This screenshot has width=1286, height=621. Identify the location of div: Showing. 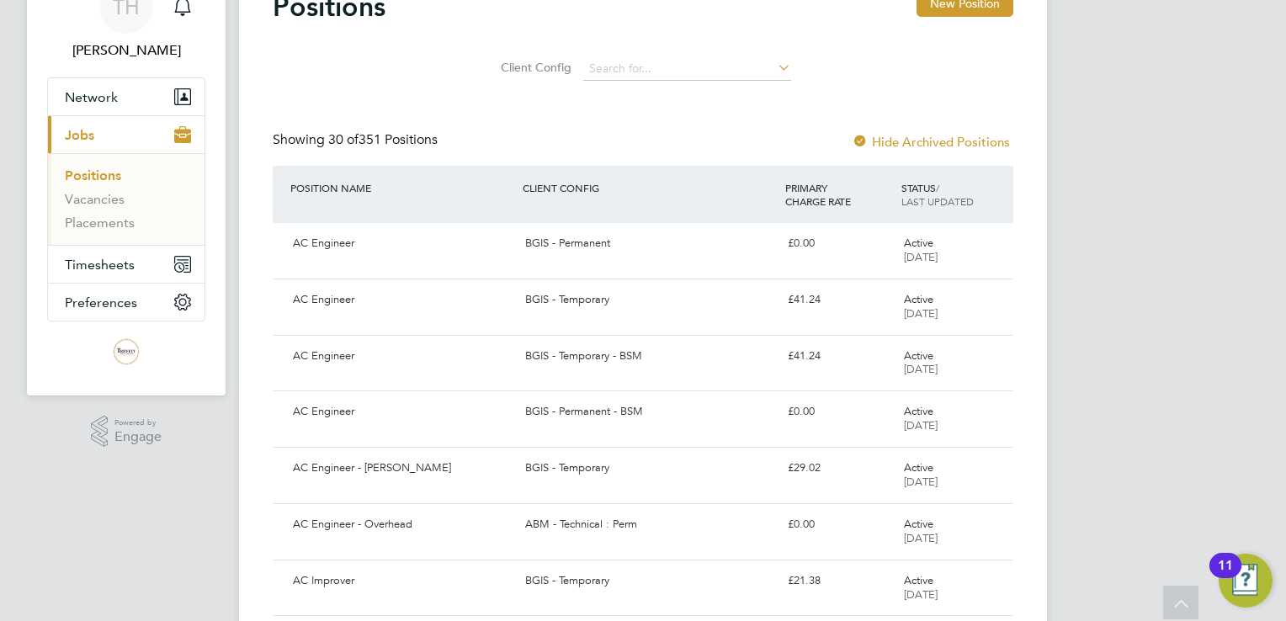
(357, 140).